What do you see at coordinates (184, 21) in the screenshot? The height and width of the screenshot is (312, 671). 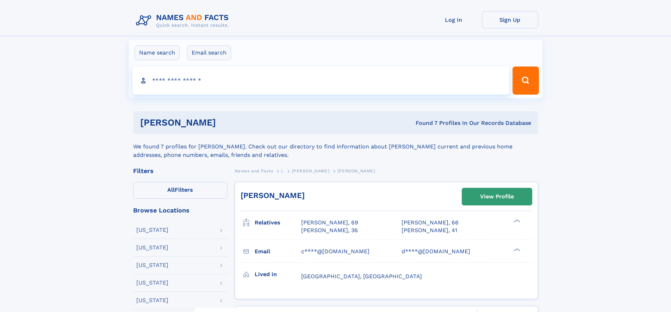 I see `img: Logo Names and Facts` at bounding box center [184, 21].